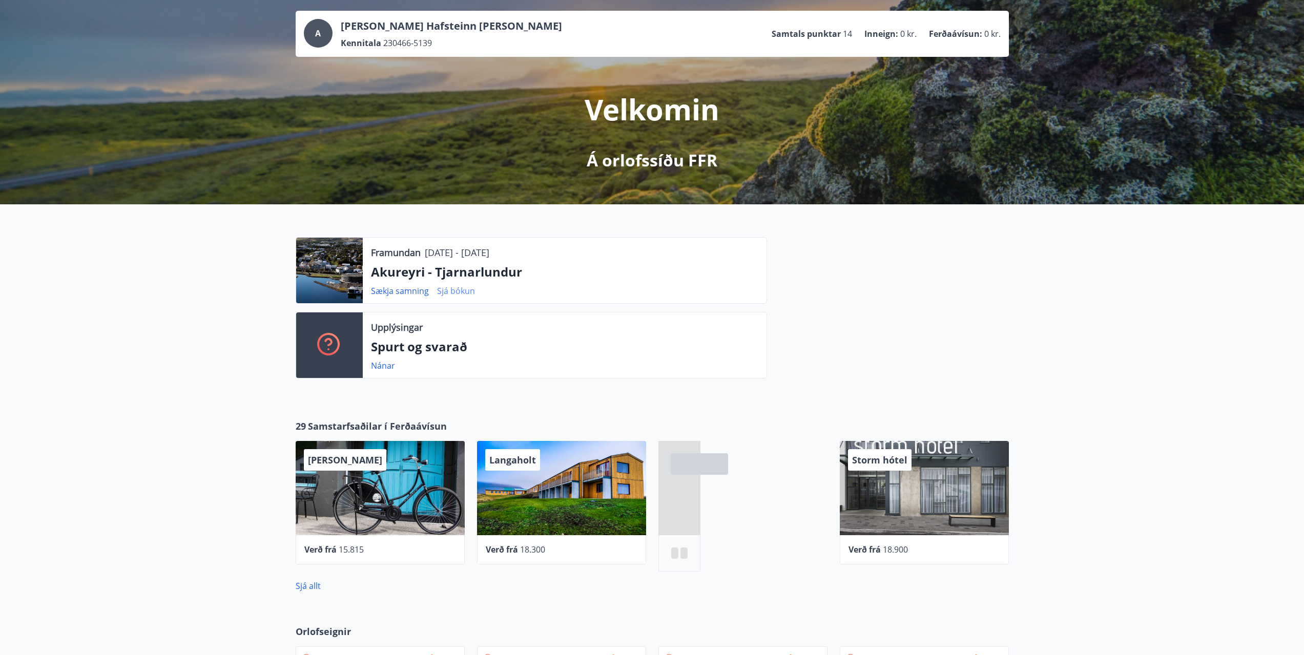  Describe the element at coordinates (881, 34) in the screenshot. I see `p: Inneign :` at that location.